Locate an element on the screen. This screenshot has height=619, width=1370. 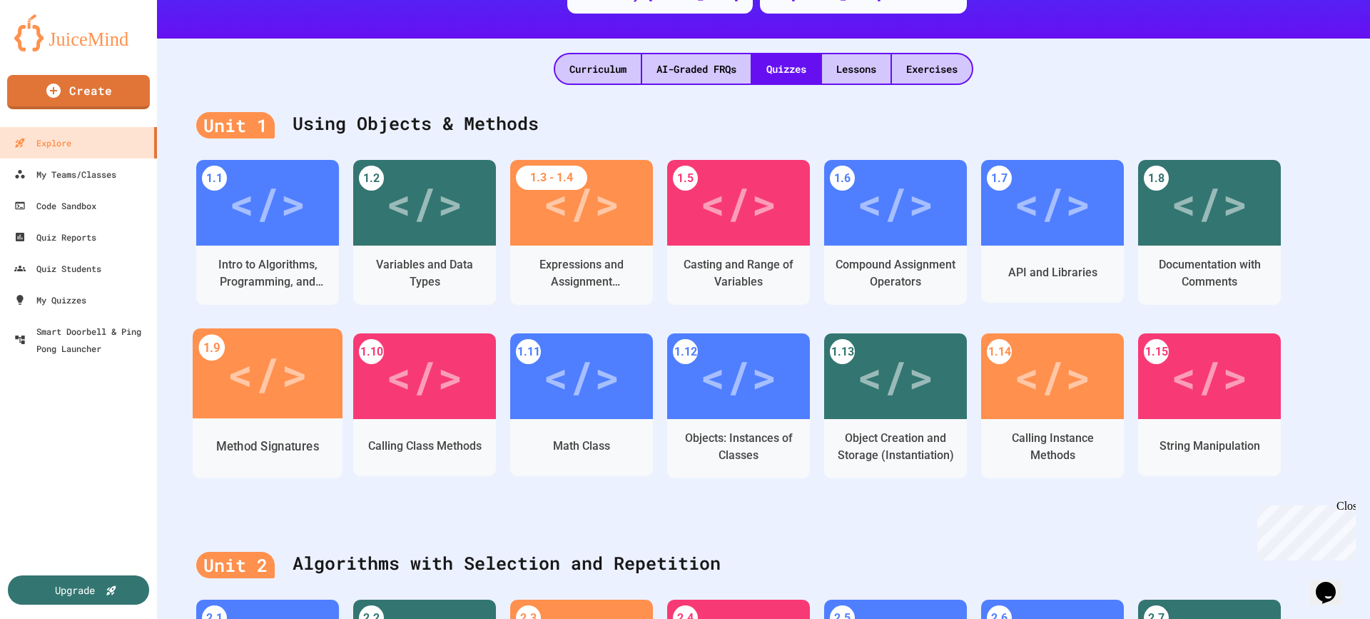
div: 1.12 is located at coordinates (685, 351).